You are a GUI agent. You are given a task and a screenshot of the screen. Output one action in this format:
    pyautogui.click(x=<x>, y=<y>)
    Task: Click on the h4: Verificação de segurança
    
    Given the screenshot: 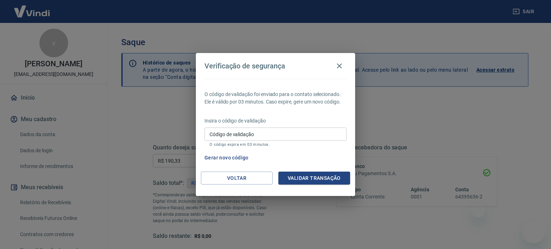 What is the action you would take?
    pyautogui.click(x=244, y=66)
    